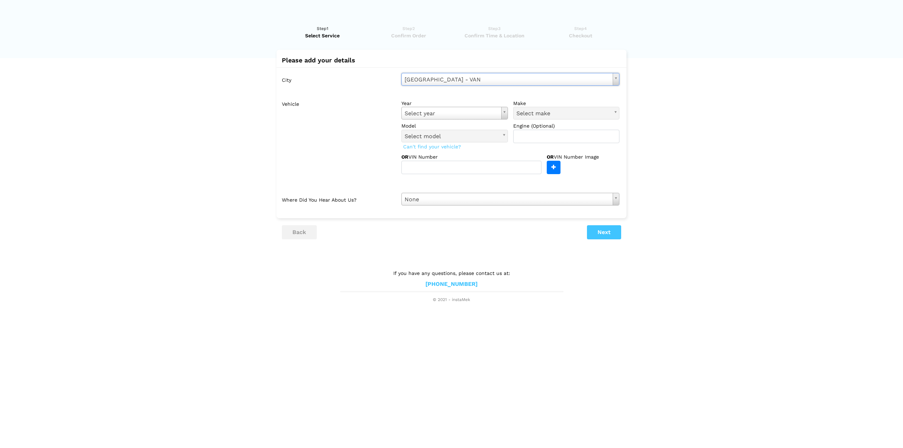 This screenshot has height=448, width=903. Describe the element at coordinates (454, 103) in the screenshot. I see `label: year` at that location.